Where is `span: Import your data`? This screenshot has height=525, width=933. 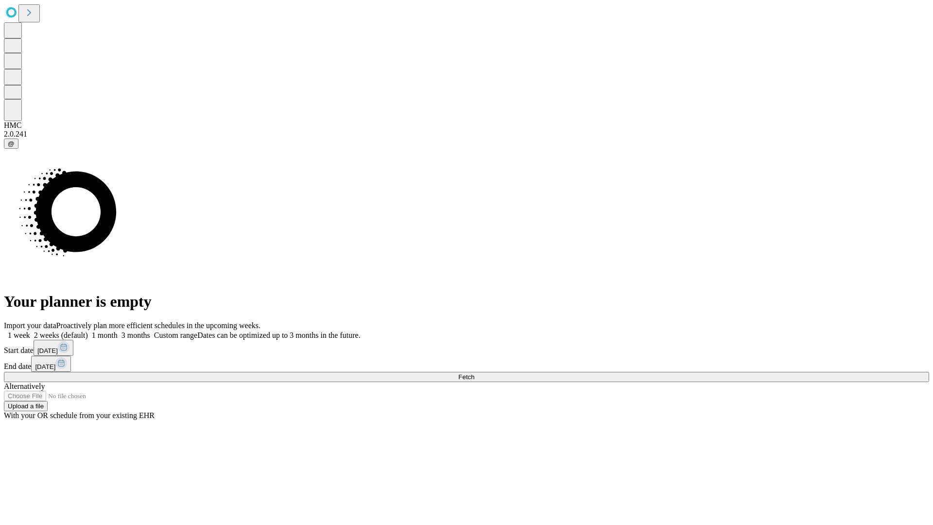
span: Import your data is located at coordinates (30, 325).